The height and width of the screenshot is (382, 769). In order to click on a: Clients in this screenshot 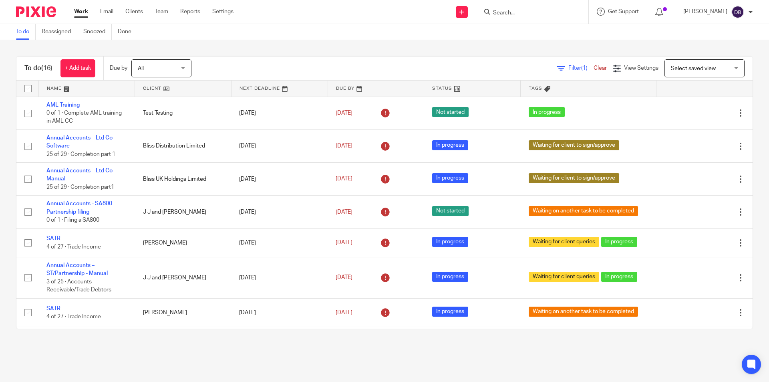, I will do `click(134, 12)`.